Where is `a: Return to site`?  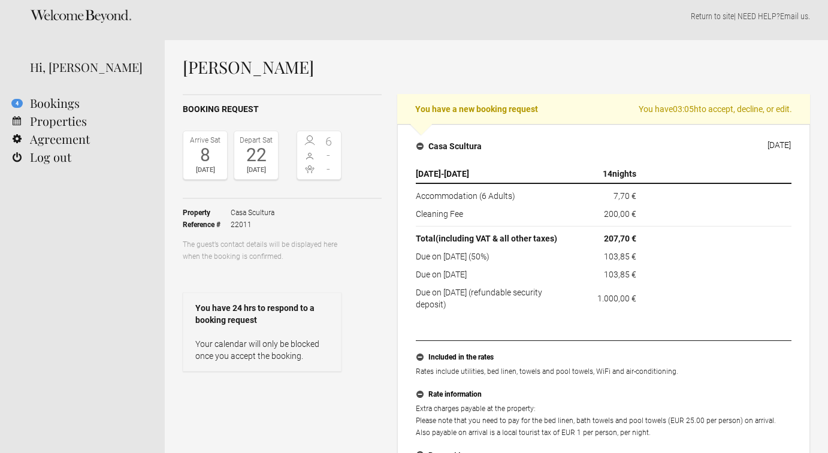 a: Return to site is located at coordinates (713, 16).